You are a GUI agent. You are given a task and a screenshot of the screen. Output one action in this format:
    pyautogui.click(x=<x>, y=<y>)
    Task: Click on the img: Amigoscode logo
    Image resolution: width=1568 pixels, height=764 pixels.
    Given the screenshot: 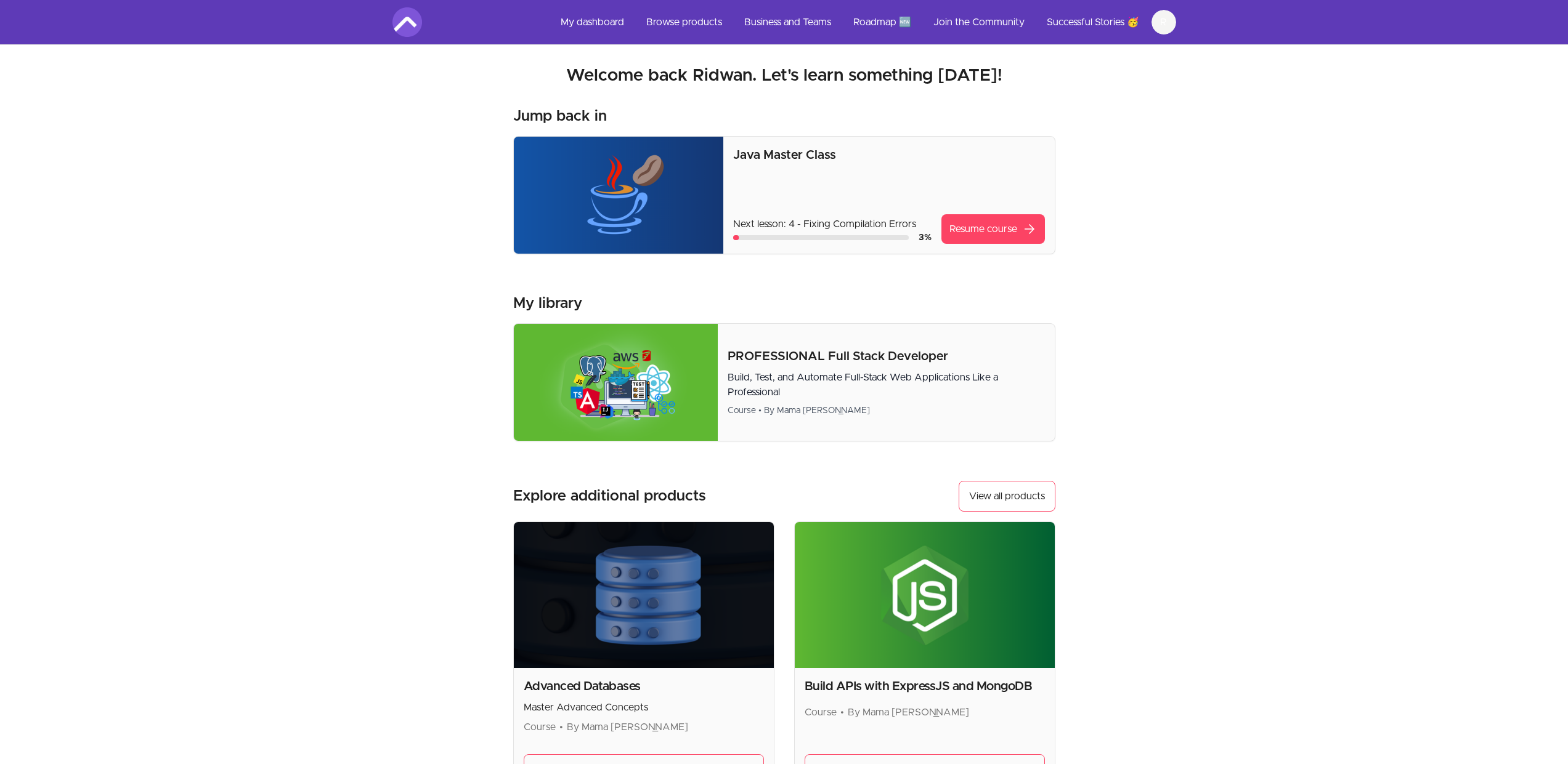 What is the action you would take?
    pyautogui.click(x=407, y=22)
    